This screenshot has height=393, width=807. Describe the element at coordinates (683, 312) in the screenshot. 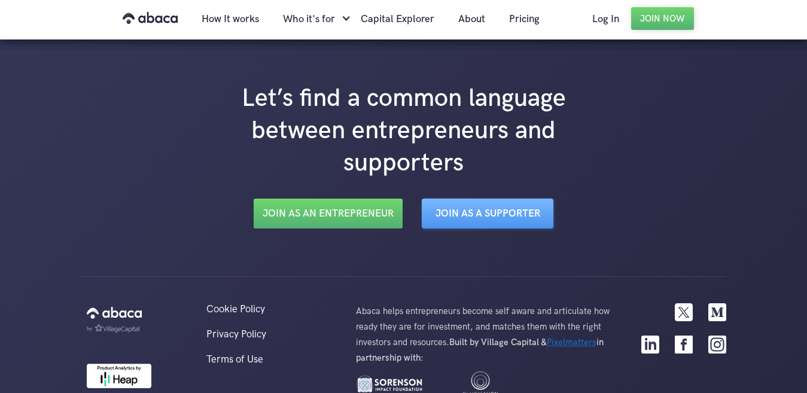

I see `img: Twitter logo` at that location.